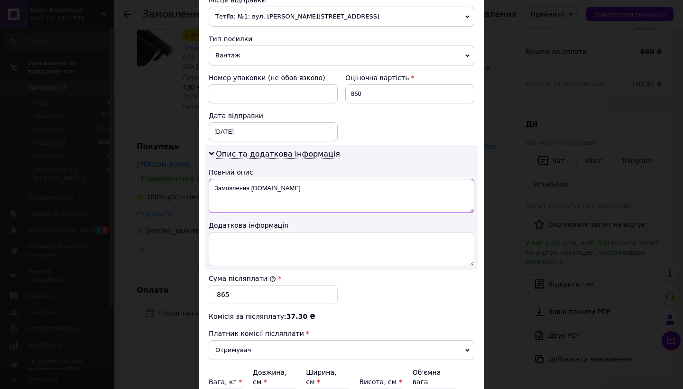 Image resolution: width=683 pixels, height=389 pixels. I want to click on div: Комісія за післяплату:, so click(342, 316).